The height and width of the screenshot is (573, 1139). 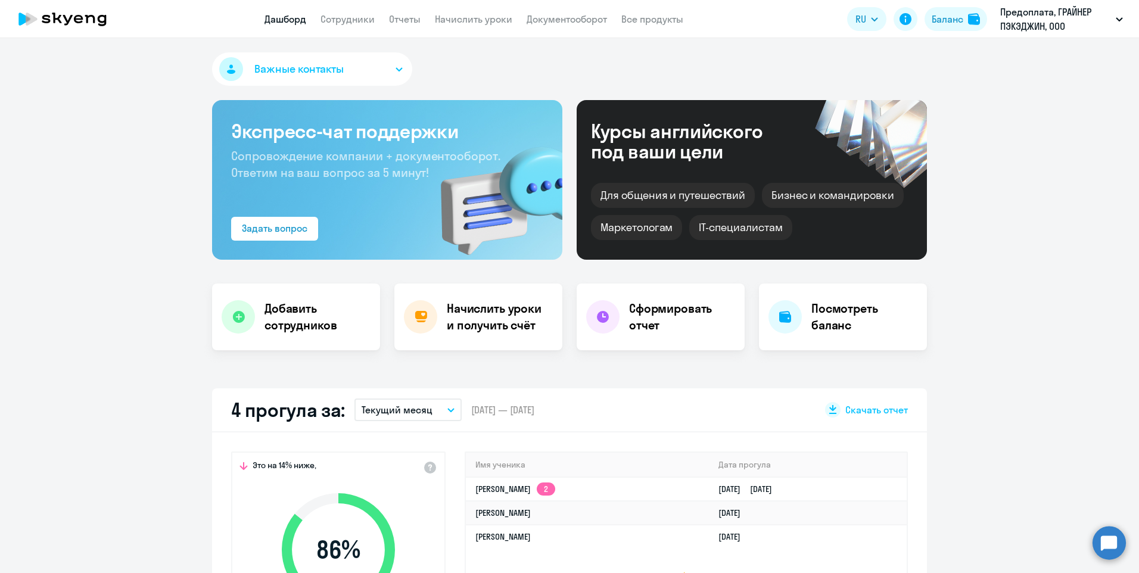 I want to click on div: Бизнес и командировки, so click(x=833, y=195).